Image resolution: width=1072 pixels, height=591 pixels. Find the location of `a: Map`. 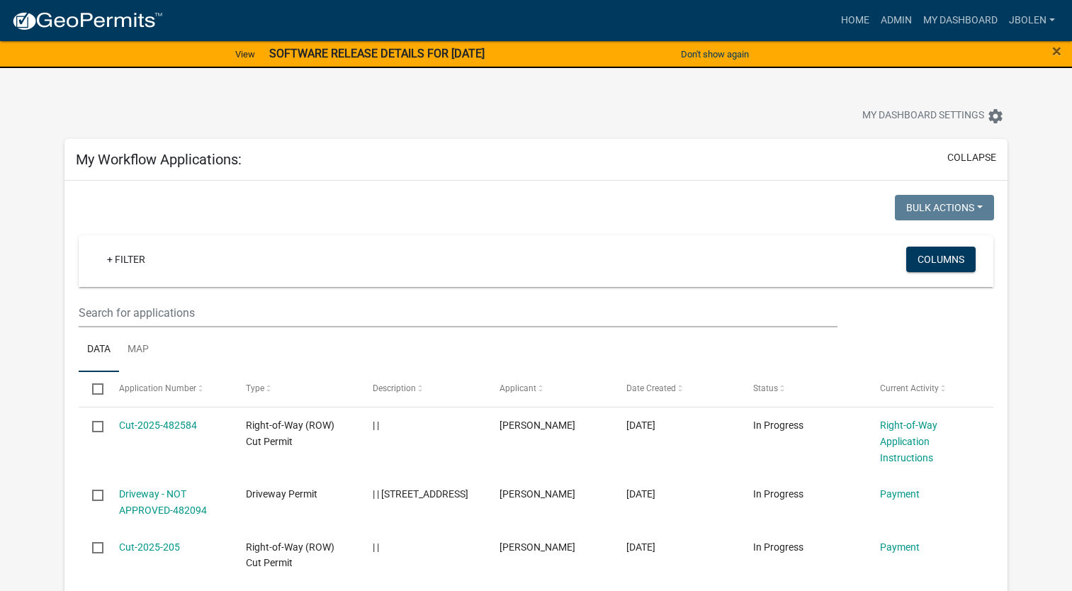

a: Map is located at coordinates (138, 350).